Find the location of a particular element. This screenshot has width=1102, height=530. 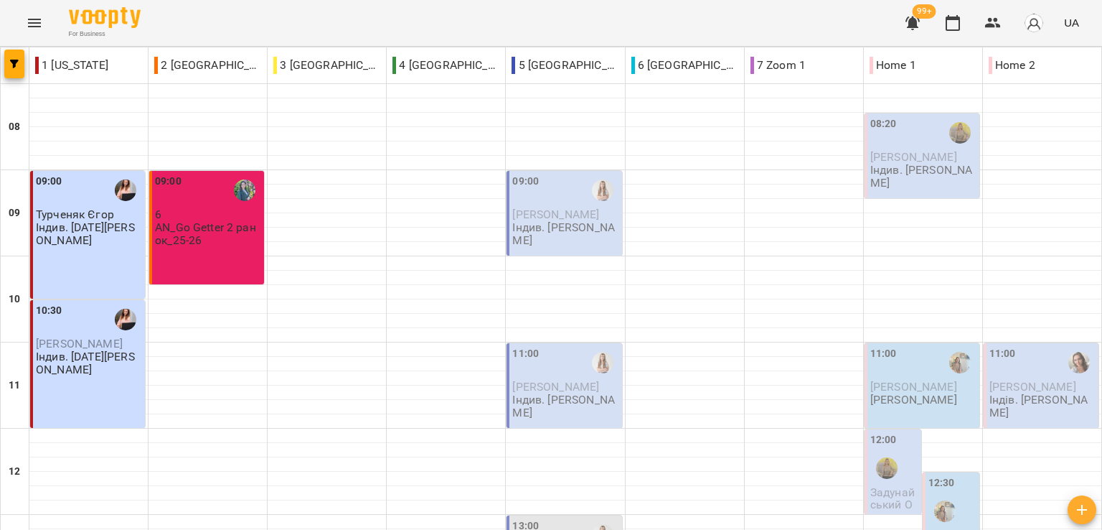

img: avatar_s.png is located at coordinates (1034, 23).